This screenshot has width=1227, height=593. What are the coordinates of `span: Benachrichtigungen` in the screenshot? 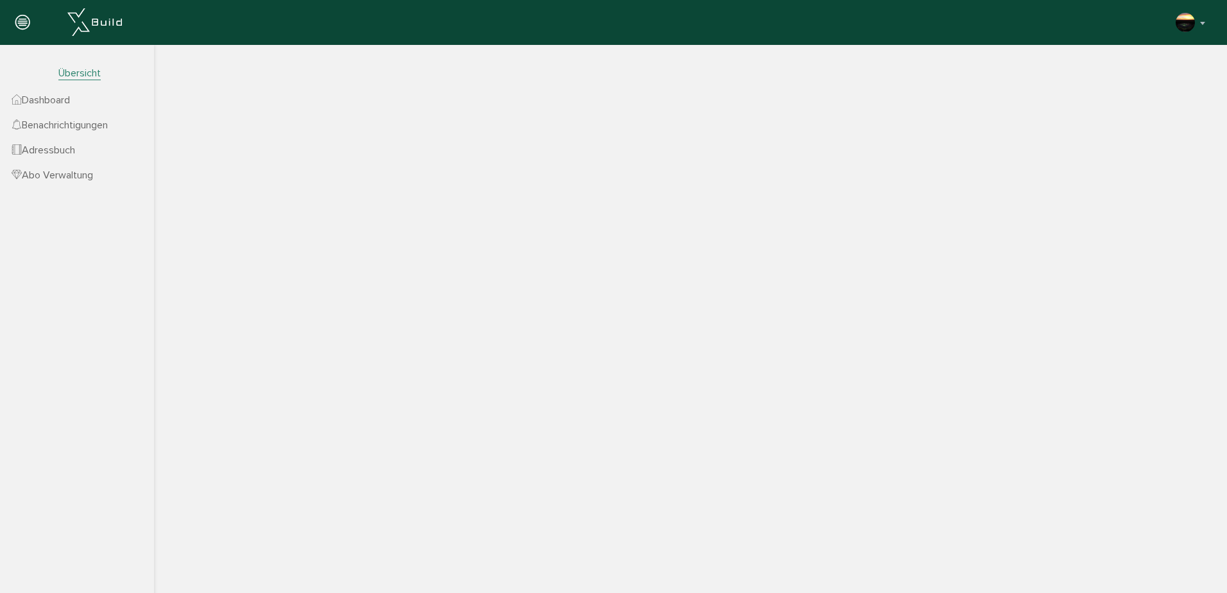 It's located at (60, 125).